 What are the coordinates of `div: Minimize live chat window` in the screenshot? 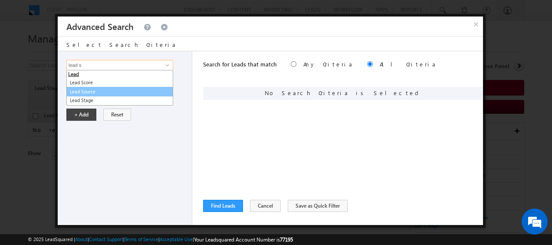 It's located at (153, 15).